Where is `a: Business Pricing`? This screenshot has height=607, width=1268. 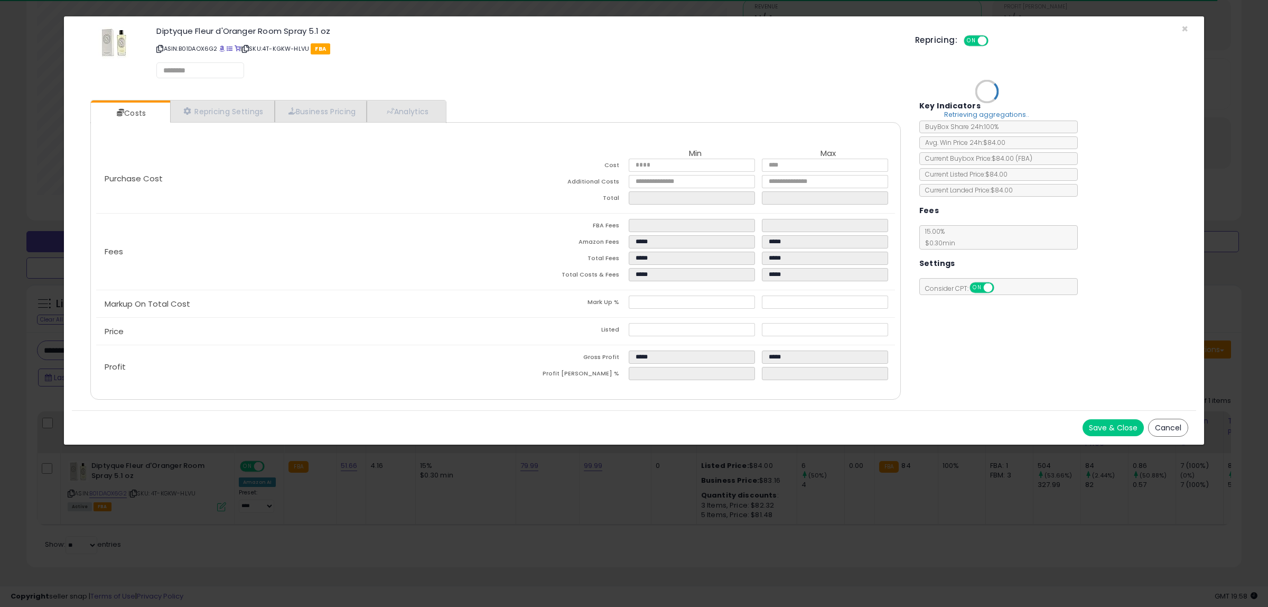 a: Business Pricing is located at coordinates (321, 111).